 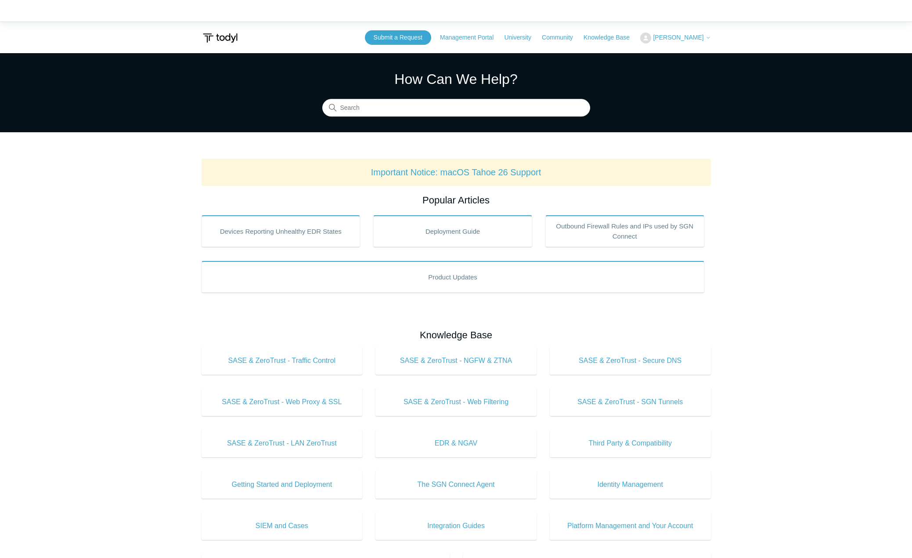 What do you see at coordinates (456, 335) in the screenshot?
I see `h2: Knowledge Base` at bounding box center [456, 335].